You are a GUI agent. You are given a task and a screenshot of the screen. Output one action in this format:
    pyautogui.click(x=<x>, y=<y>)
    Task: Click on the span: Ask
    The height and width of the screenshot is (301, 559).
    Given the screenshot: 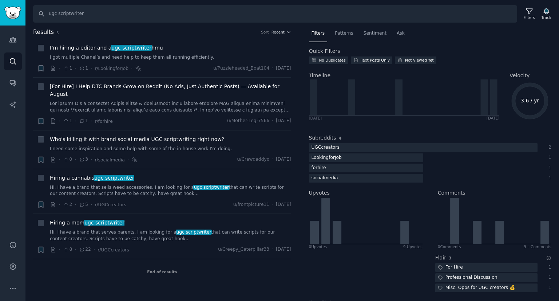 What is the action you would take?
    pyautogui.click(x=401, y=34)
    